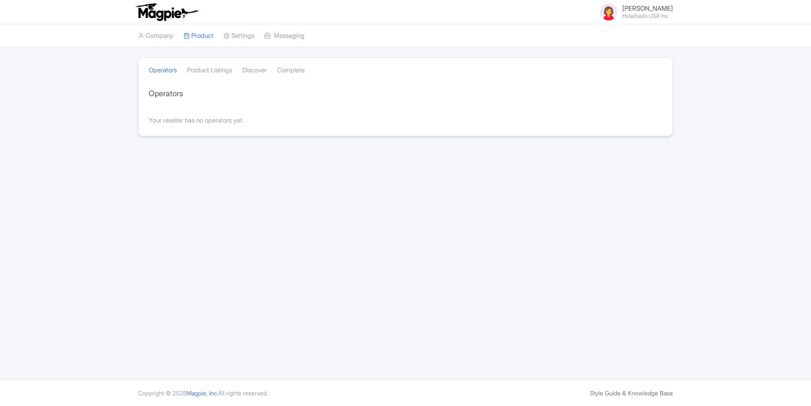  I want to click on a: Discover, so click(254, 70).